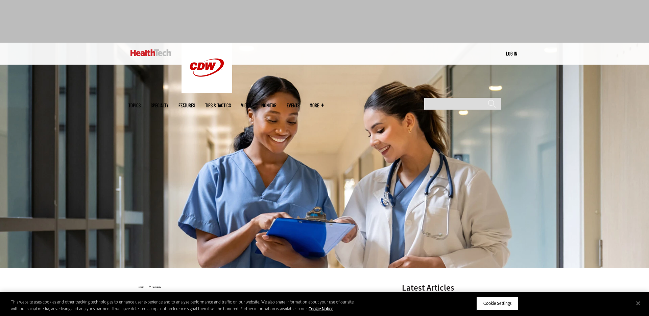 The image size is (649, 316). What do you see at coordinates (497, 303) in the screenshot?
I see `button: Cookie Settings` at bounding box center [497, 303].